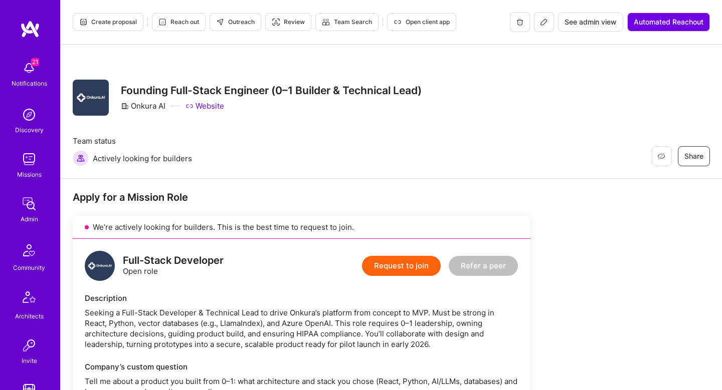  What do you see at coordinates (142, 158) in the screenshot?
I see `span: Actively looking for builders` at bounding box center [142, 158].